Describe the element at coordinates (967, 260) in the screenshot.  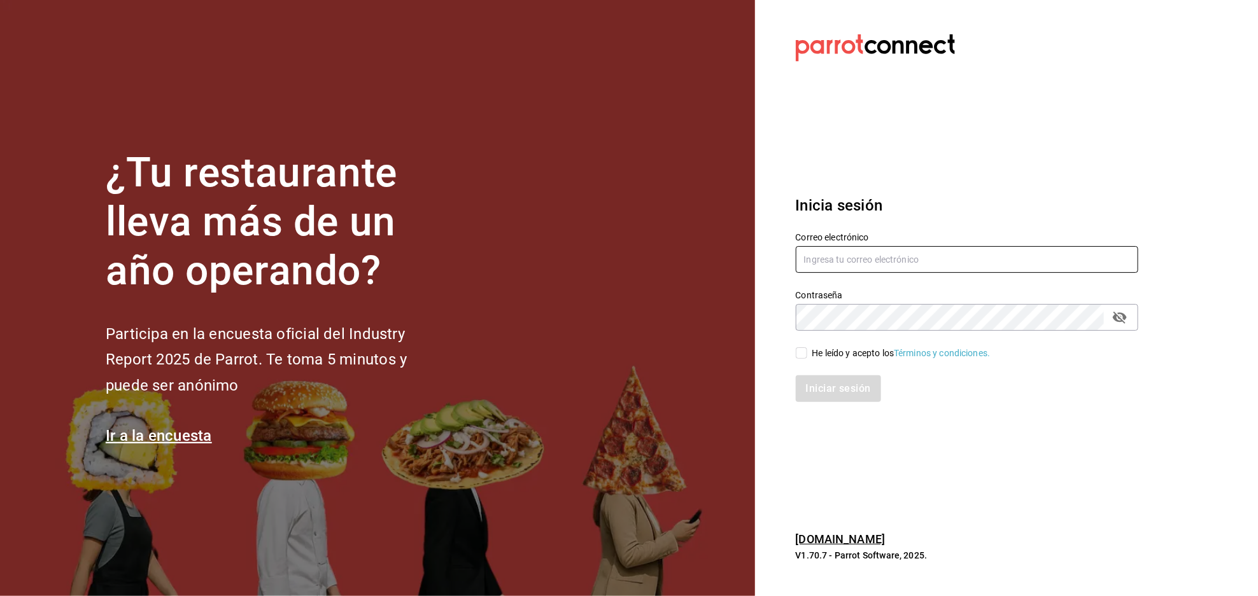
I see `input: Ingresa tu correo electrónico` at that location.